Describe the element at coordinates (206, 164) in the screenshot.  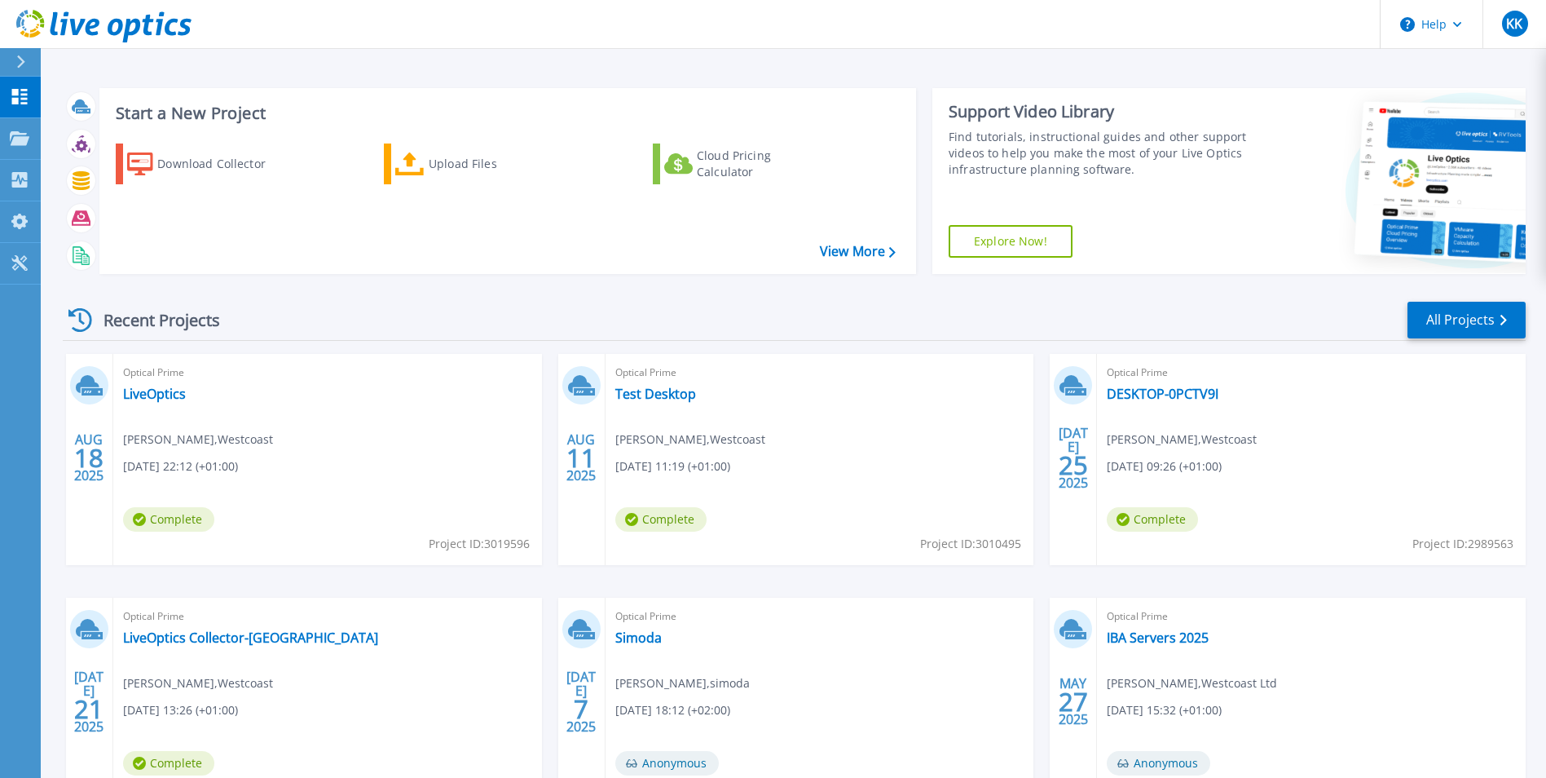
I see `a: Download Collector` at that location.